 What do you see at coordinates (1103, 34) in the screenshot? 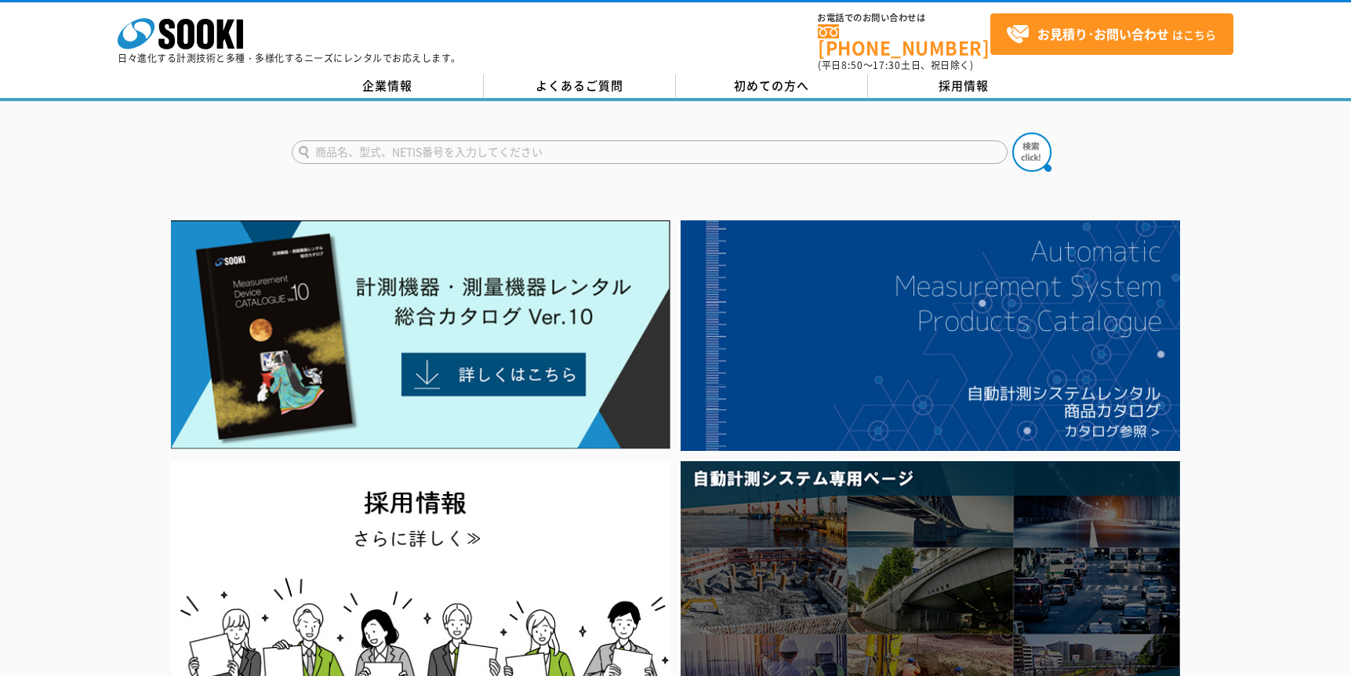
I see `strong: お見積り･お問い合わせ` at bounding box center [1103, 34].